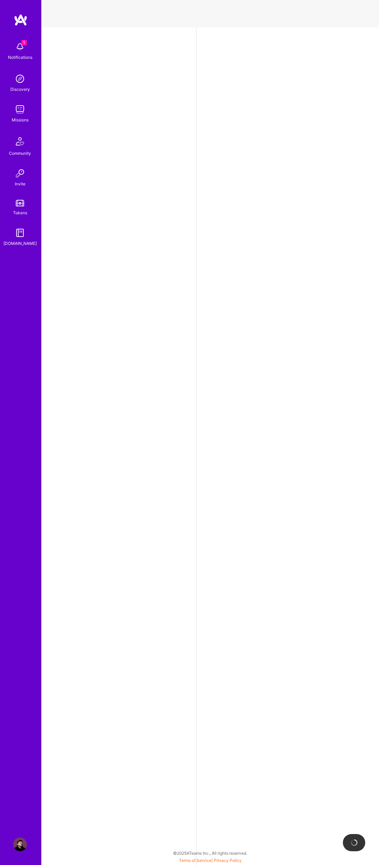 This screenshot has width=379, height=865. I want to click on div: Tokens, so click(20, 213).